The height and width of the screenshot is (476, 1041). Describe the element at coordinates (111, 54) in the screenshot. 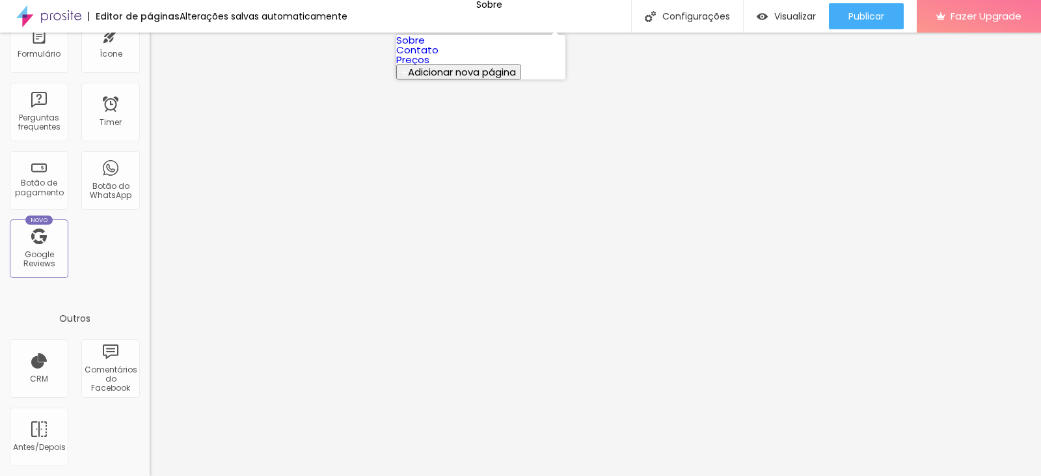

I see `div: Ícone` at that location.